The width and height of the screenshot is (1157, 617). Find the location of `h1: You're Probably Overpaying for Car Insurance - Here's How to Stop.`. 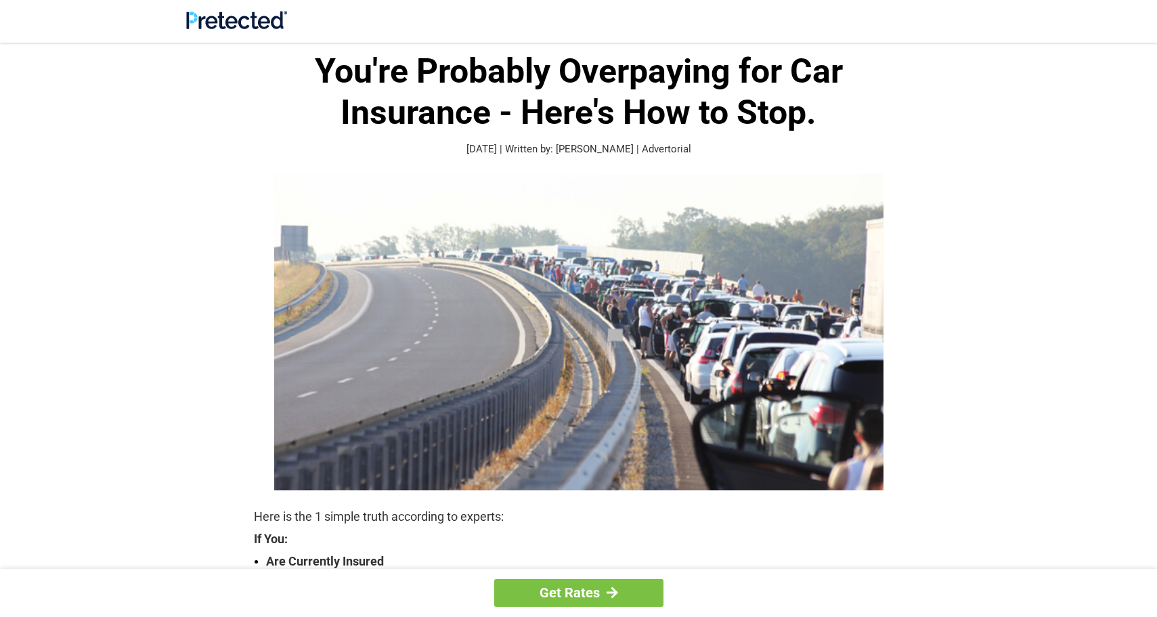

h1: You're Probably Overpaying for Car Insurance - Here's How to Stop. is located at coordinates (579, 92).